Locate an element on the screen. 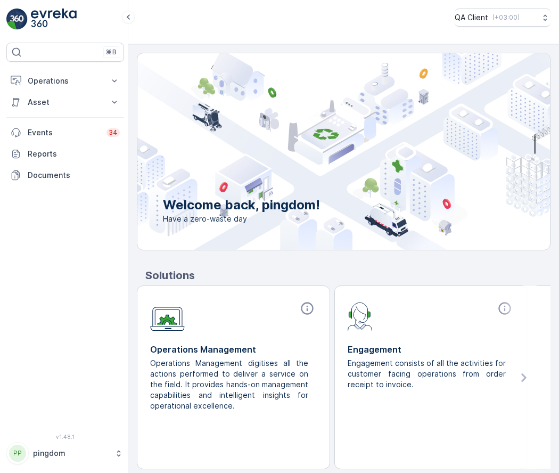  p: Solutions is located at coordinates (348, 275).